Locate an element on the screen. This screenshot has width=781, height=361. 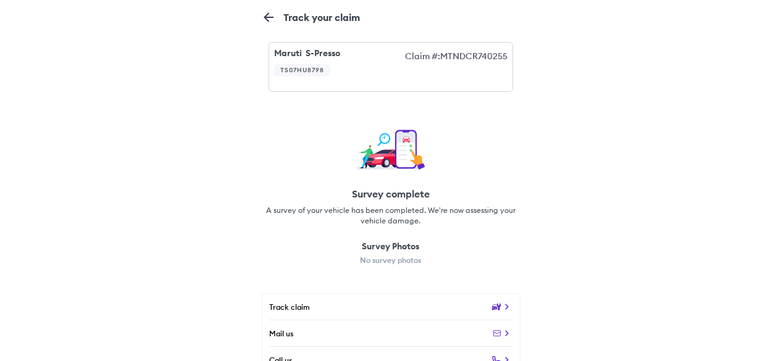
h6: Survey Photos is located at coordinates (390, 246).